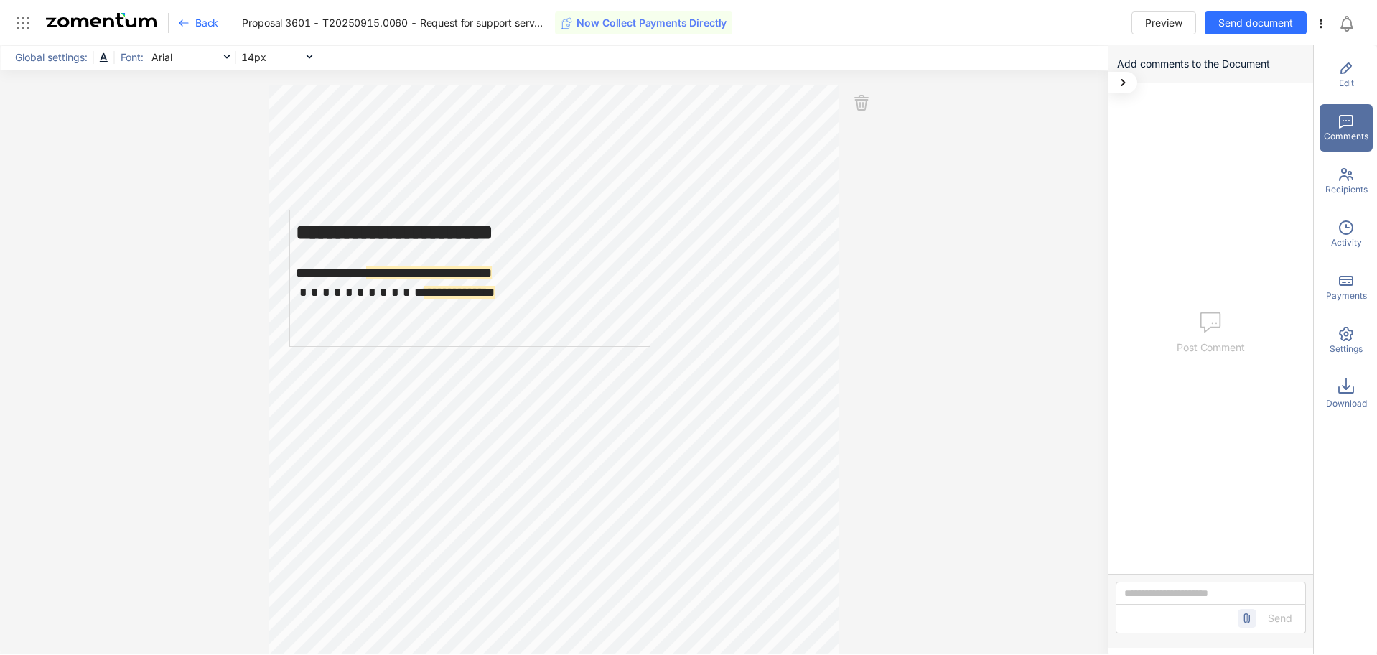 The image size is (1377, 655). Describe the element at coordinates (393, 23) in the screenshot. I see `span: Proposal 3601 - T20250915.0060 - Request for support services` at that location.